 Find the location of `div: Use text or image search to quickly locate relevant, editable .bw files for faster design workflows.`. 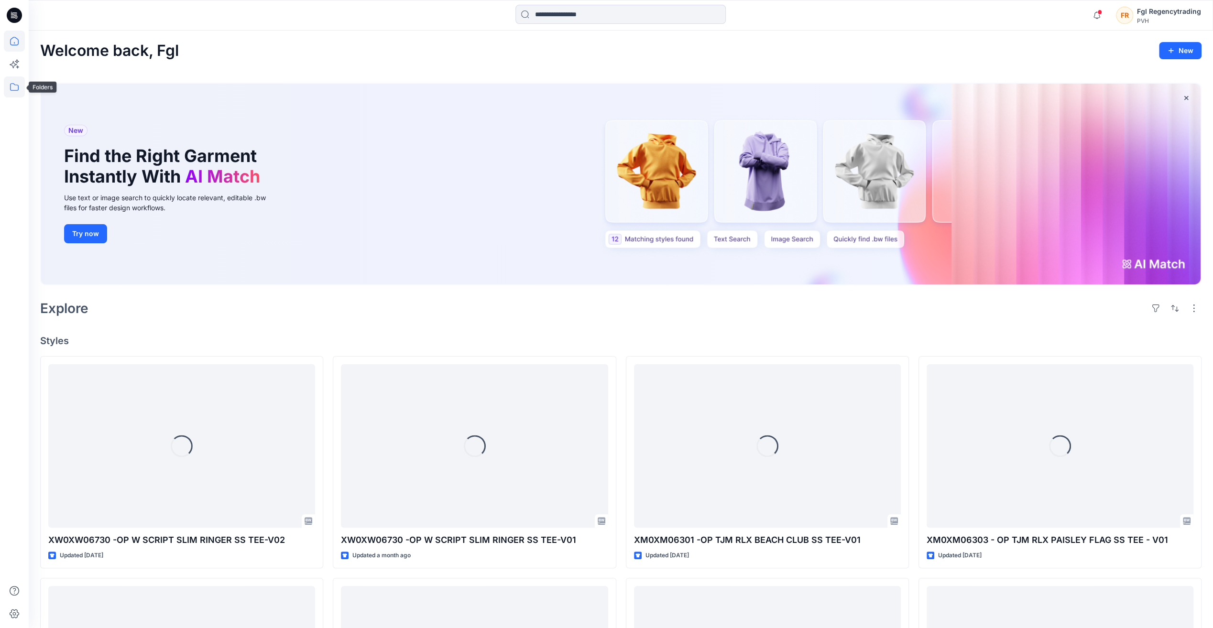

div: Use text or image search to quickly locate relevant, editable .bw files for faster design workflows. is located at coordinates (172, 203).